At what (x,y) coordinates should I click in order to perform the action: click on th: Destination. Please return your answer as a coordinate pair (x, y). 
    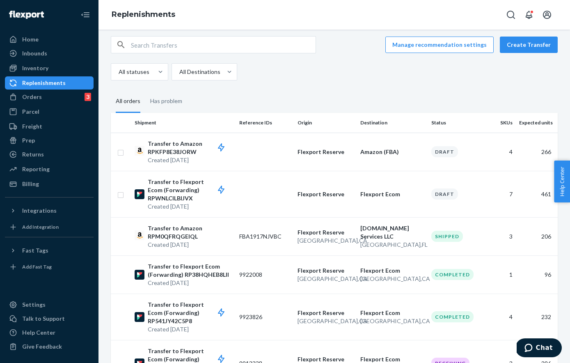
    Looking at the image, I should click on (393, 123).